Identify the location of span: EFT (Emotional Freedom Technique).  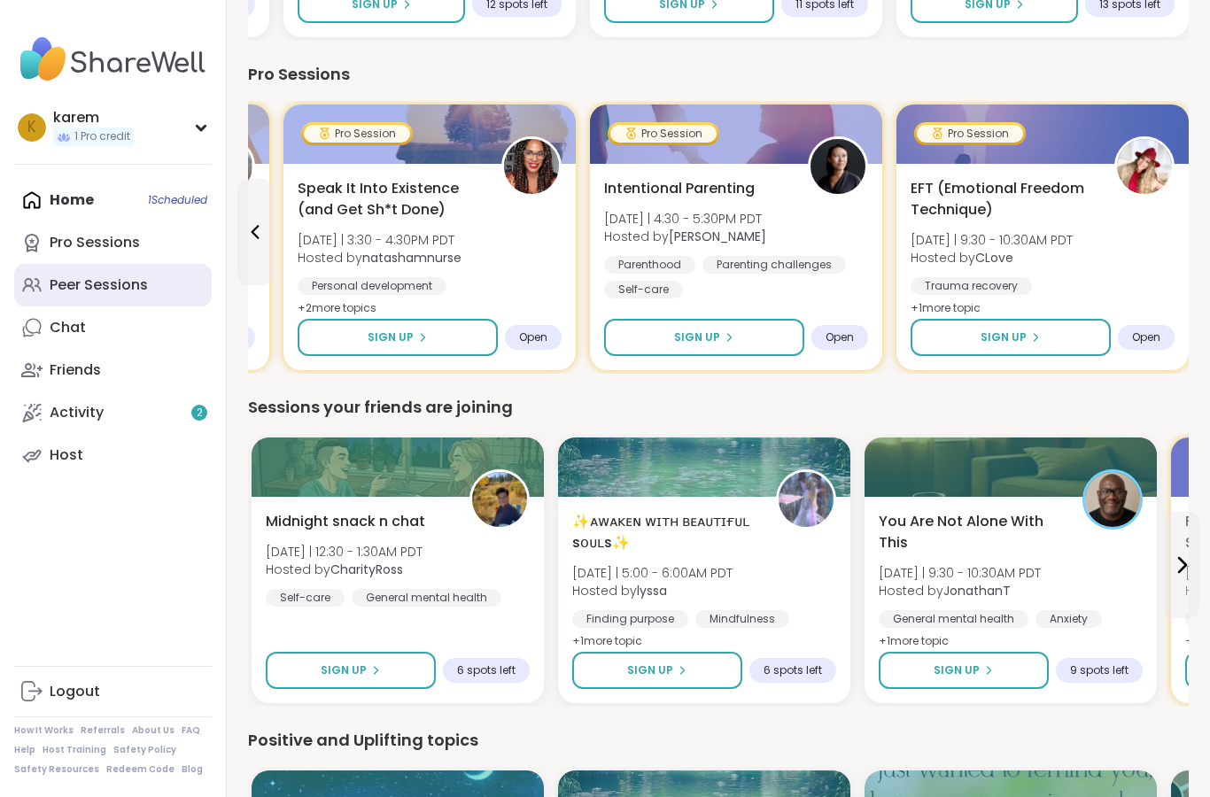
(1002, 199).